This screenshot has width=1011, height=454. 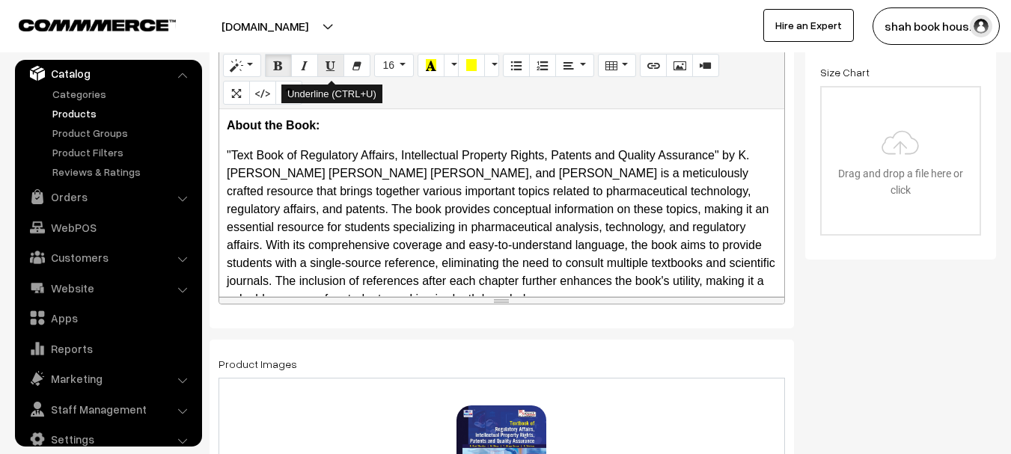 What do you see at coordinates (108, 318) in the screenshot?
I see `a: Apps` at bounding box center [108, 318].